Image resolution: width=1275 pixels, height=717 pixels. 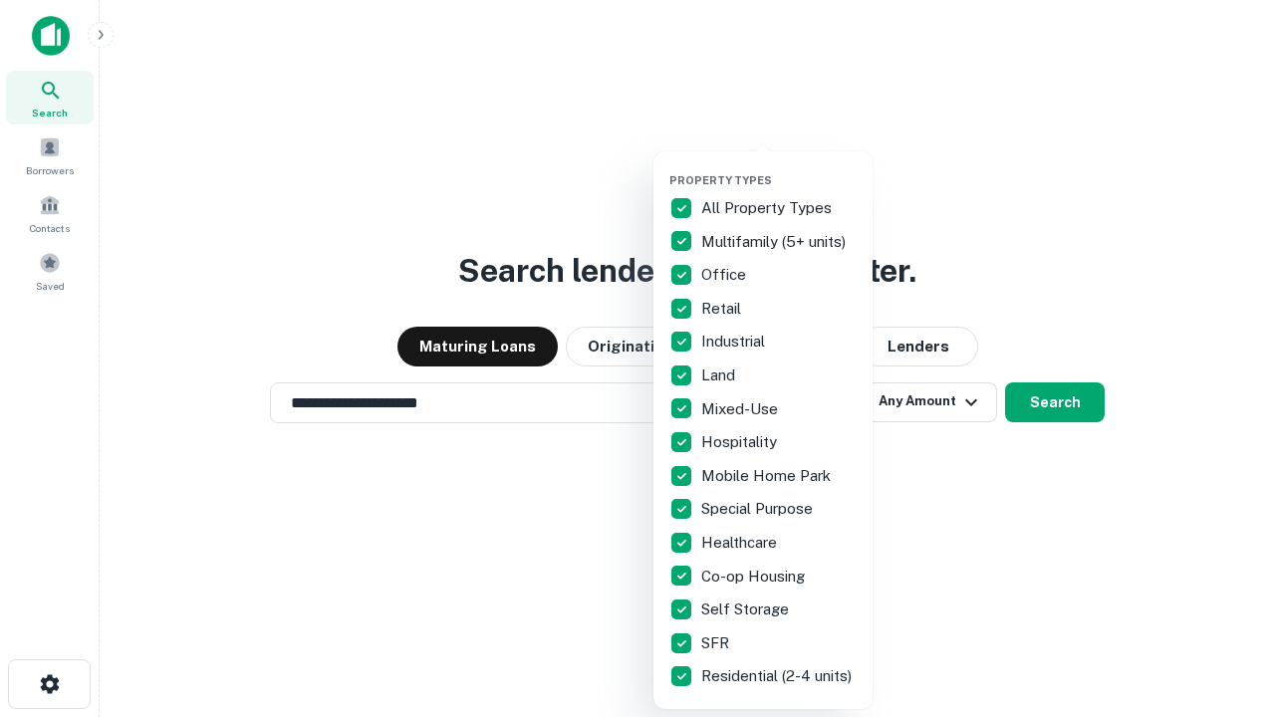 I want to click on p: Co-op Housing, so click(x=755, y=577).